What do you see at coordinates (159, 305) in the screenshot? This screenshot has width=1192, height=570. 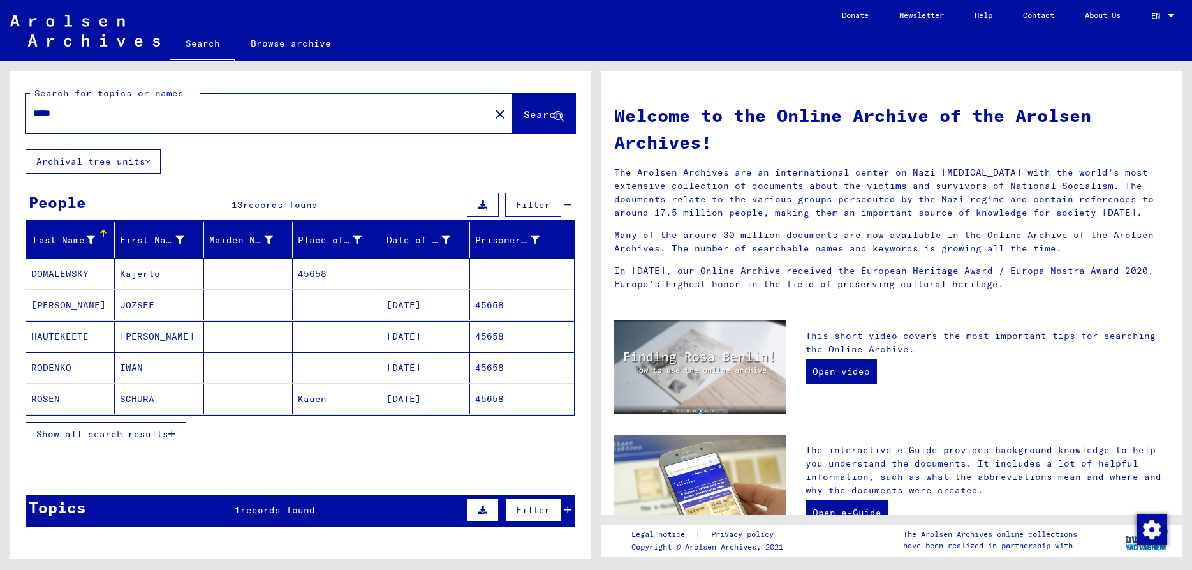 I see `mat-cell: JOZSEF` at bounding box center [159, 305].